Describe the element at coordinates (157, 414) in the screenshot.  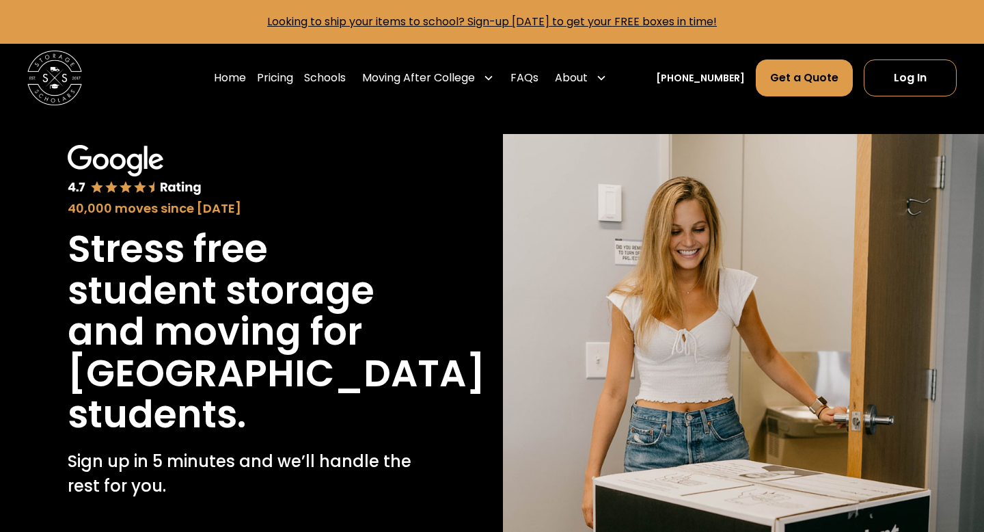
I see `h1: students.` at that location.